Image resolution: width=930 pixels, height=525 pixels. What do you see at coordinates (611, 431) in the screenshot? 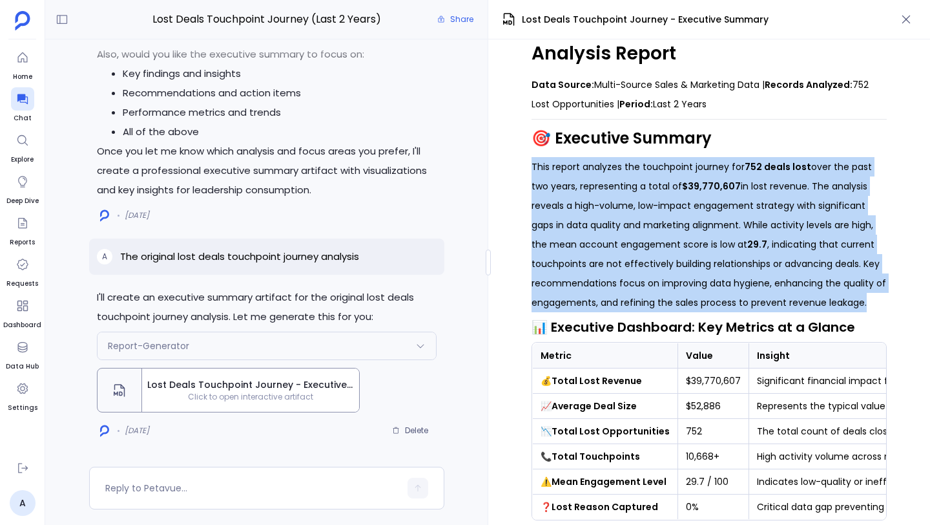
I see `strong: Total Lost Opportunities` at bounding box center [611, 431].